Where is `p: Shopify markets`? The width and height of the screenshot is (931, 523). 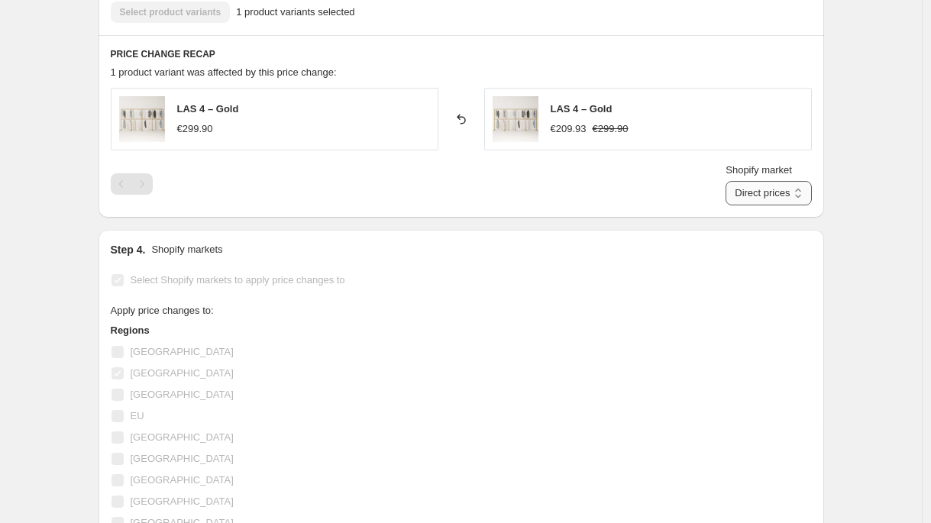 p: Shopify markets is located at coordinates (186, 250).